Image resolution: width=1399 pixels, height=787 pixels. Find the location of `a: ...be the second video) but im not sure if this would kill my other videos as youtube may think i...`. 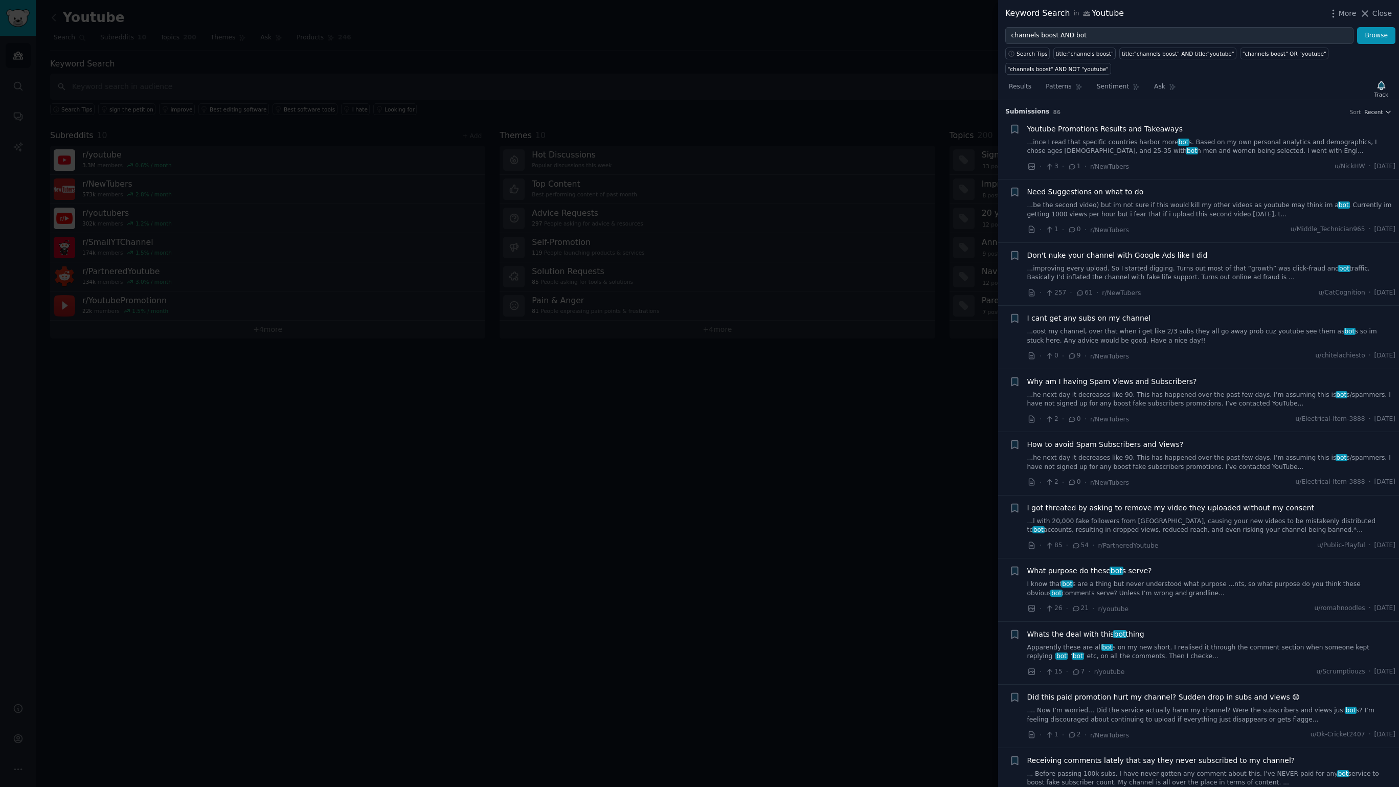

a: ...be the second video) but im not sure if this would kill my other videos as youtube may think i... is located at coordinates (1212, 210).